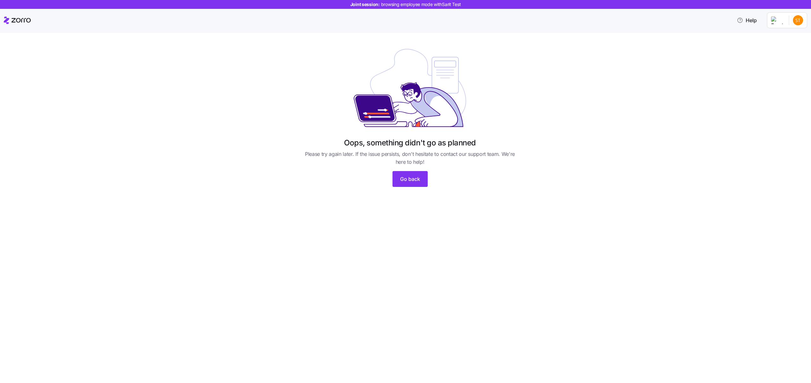 This screenshot has width=811, height=383. What do you see at coordinates (746, 20) in the screenshot?
I see `button: Help` at bounding box center [746, 20].